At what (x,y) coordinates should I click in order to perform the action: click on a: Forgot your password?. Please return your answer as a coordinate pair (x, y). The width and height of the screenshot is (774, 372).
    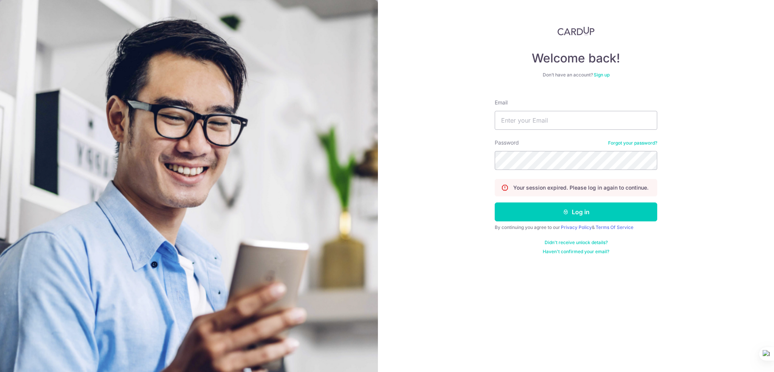
    Looking at the image, I should click on (633, 143).